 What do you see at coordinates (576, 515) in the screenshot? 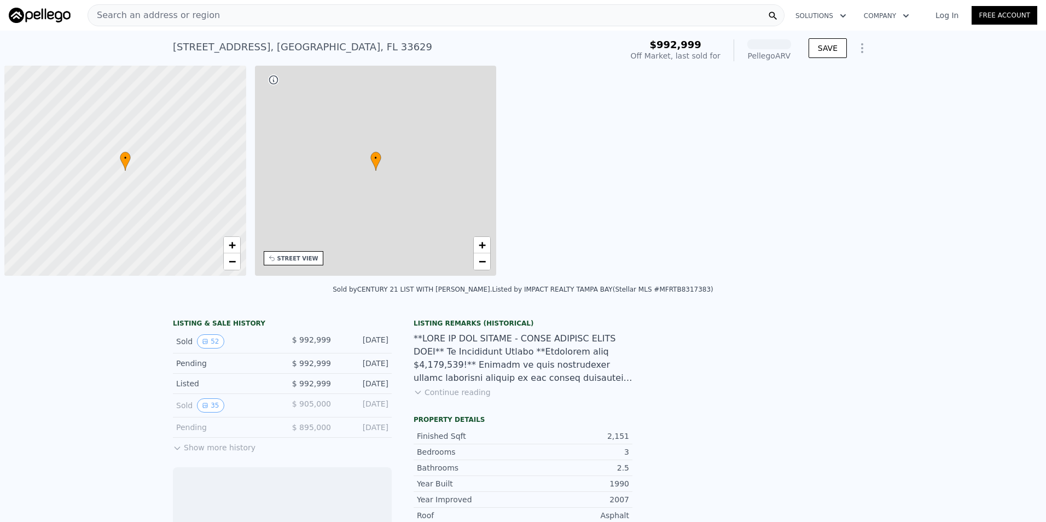
I see `div: Asphalt` at bounding box center [576, 515].